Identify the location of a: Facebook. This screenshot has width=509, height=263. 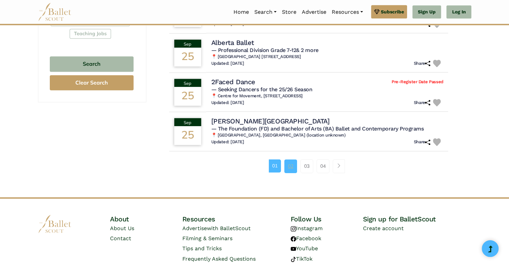
(306, 239).